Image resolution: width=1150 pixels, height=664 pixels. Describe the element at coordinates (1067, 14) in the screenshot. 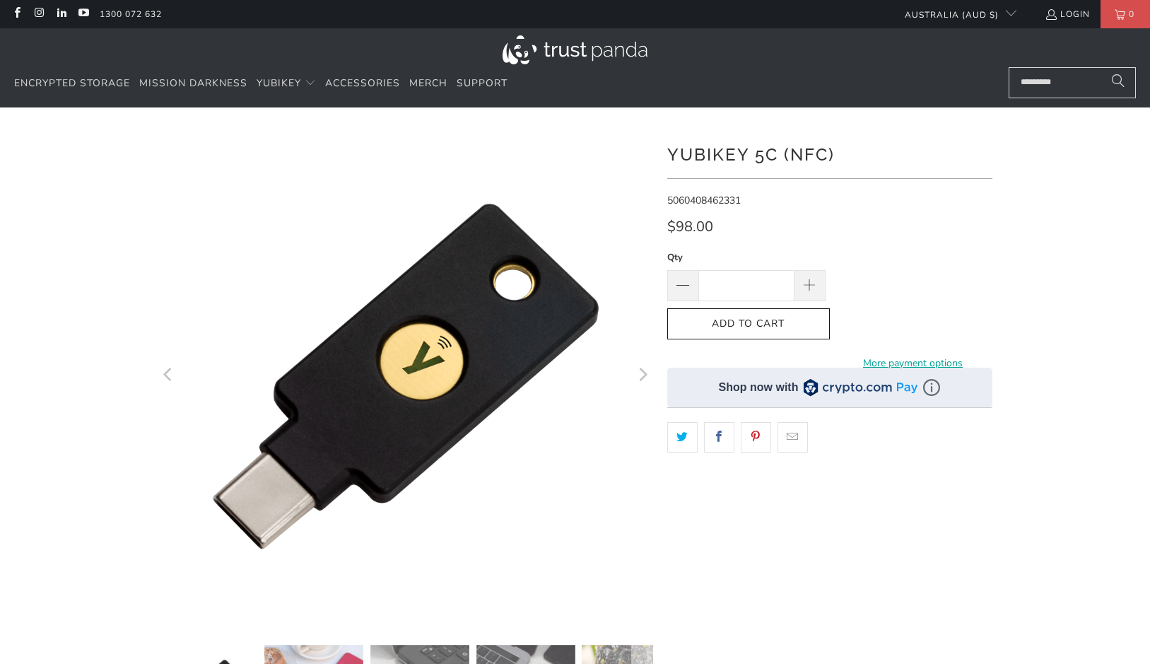

I see `a: Login` at that location.